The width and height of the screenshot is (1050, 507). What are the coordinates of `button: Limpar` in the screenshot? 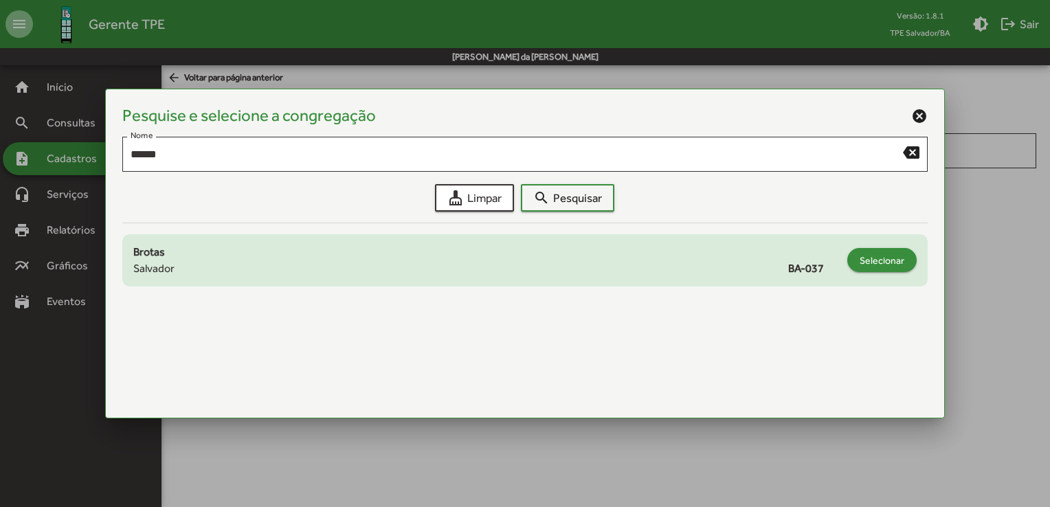 It's located at (474, 198).